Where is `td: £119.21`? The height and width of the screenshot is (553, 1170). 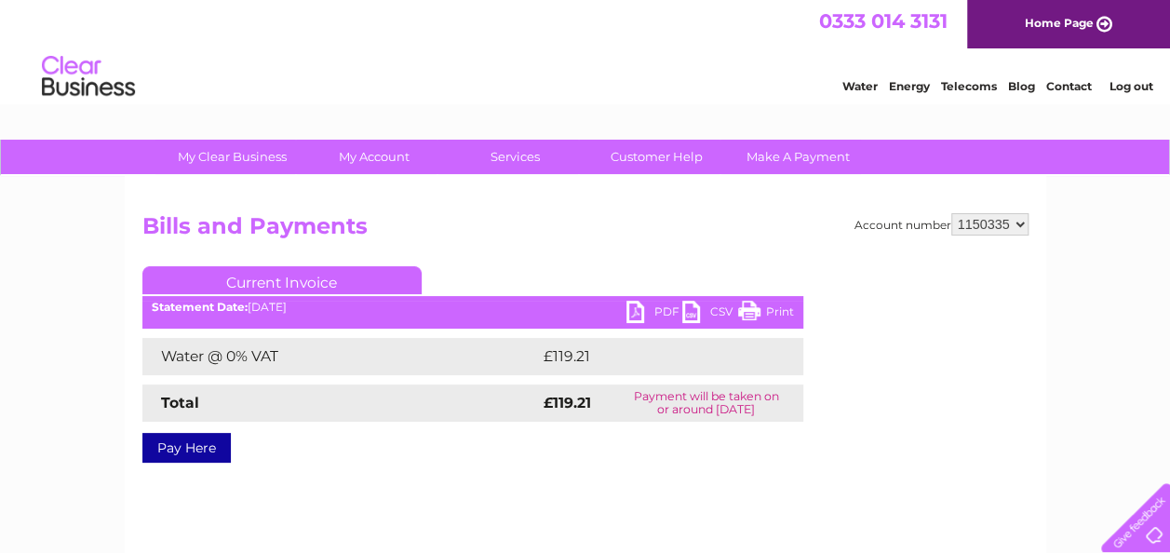 td: £119.21 is located at coordinates (652, 356).